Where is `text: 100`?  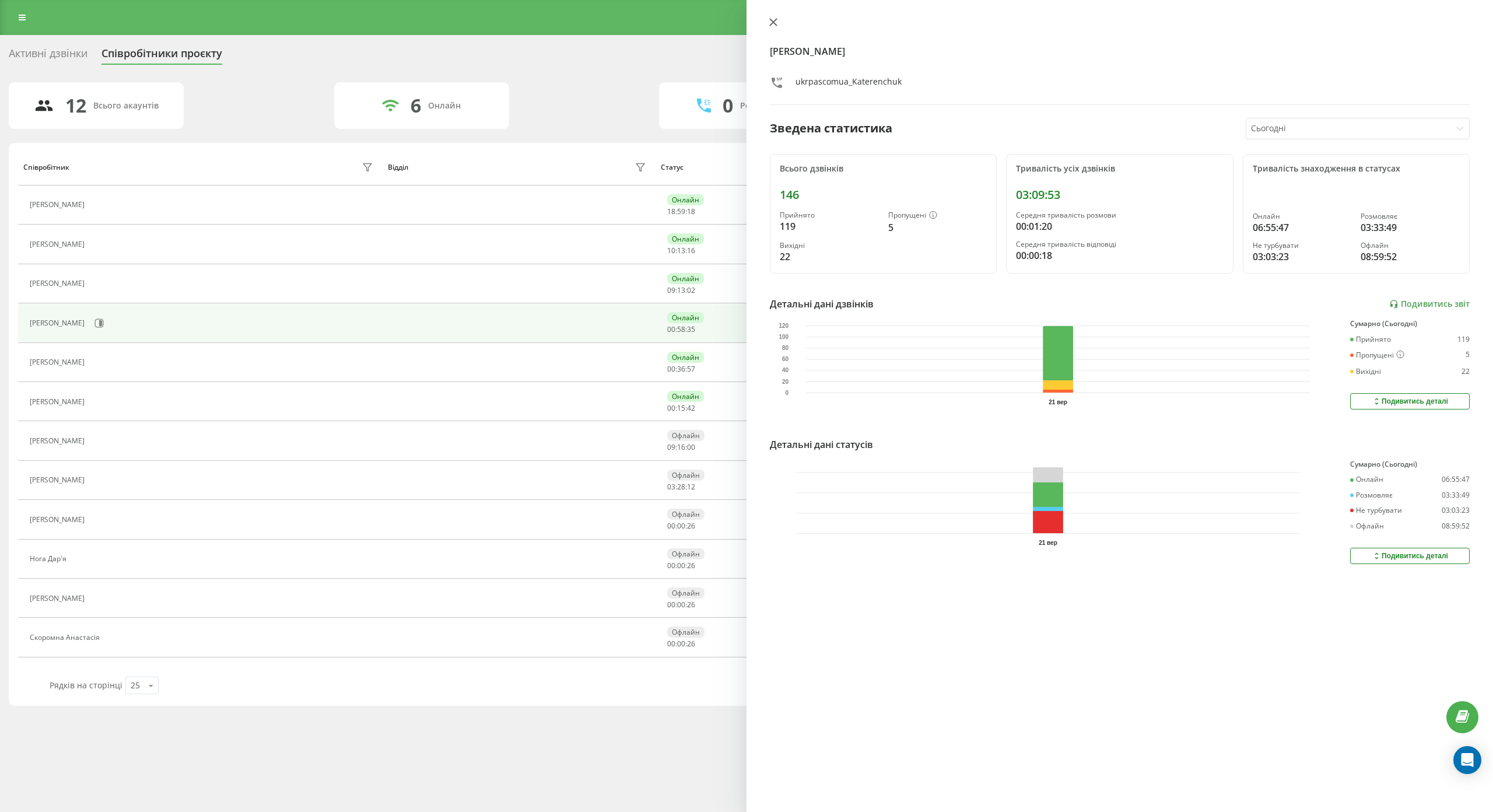 text: 100 is located at coordinates (783, 336).